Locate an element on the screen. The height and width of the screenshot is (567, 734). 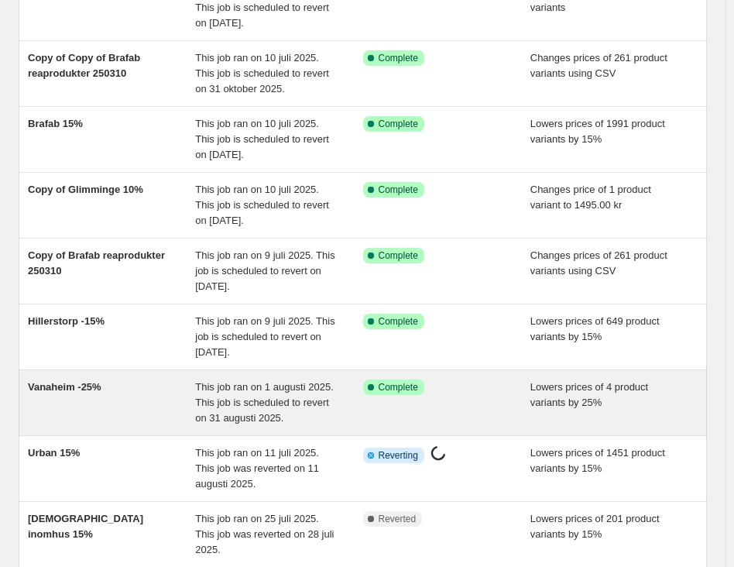
span: This job ran on 10 juli 2025. This job is scheduled to revert on 31 oktober 2025. is located at coordinates (262, 73).